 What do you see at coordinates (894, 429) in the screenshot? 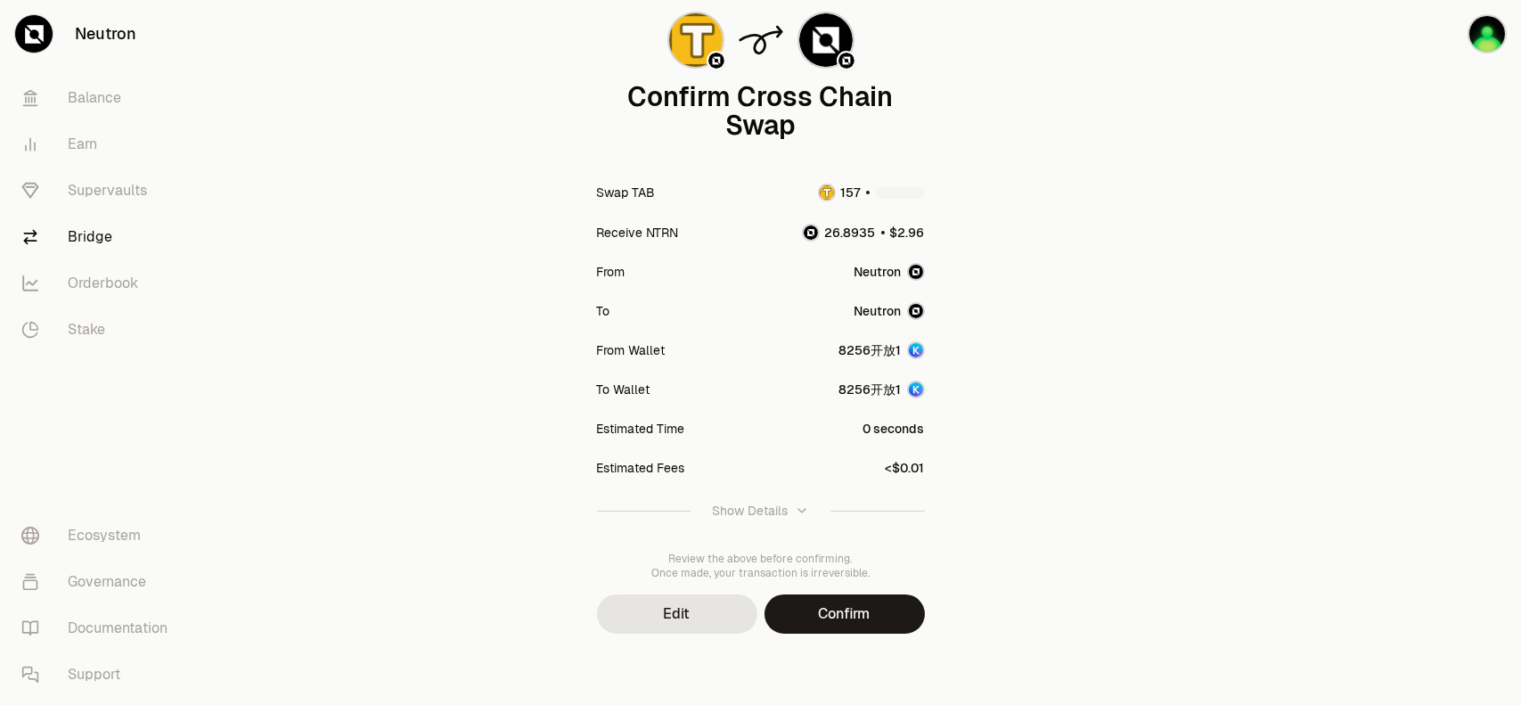
I see `div: 0 seconds` at bounding box center [894, 429].